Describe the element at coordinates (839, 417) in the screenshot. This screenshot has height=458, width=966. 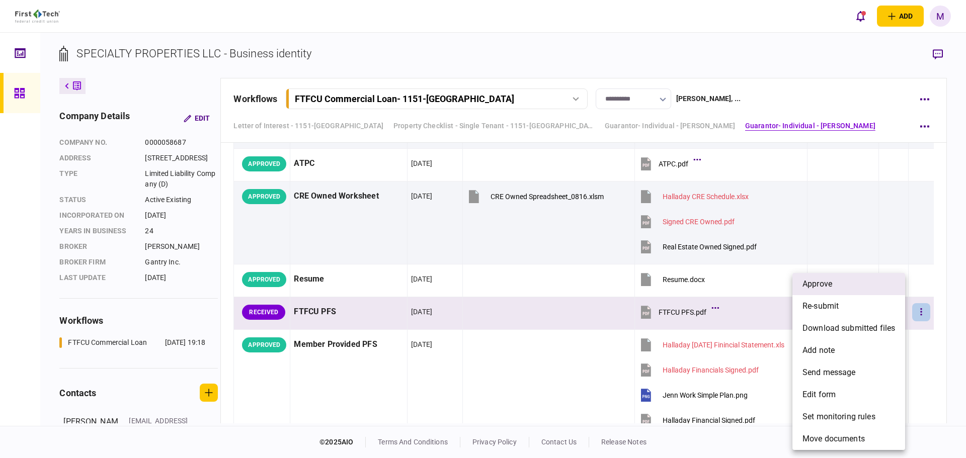
I see `span: set monitoring rules` at that location.